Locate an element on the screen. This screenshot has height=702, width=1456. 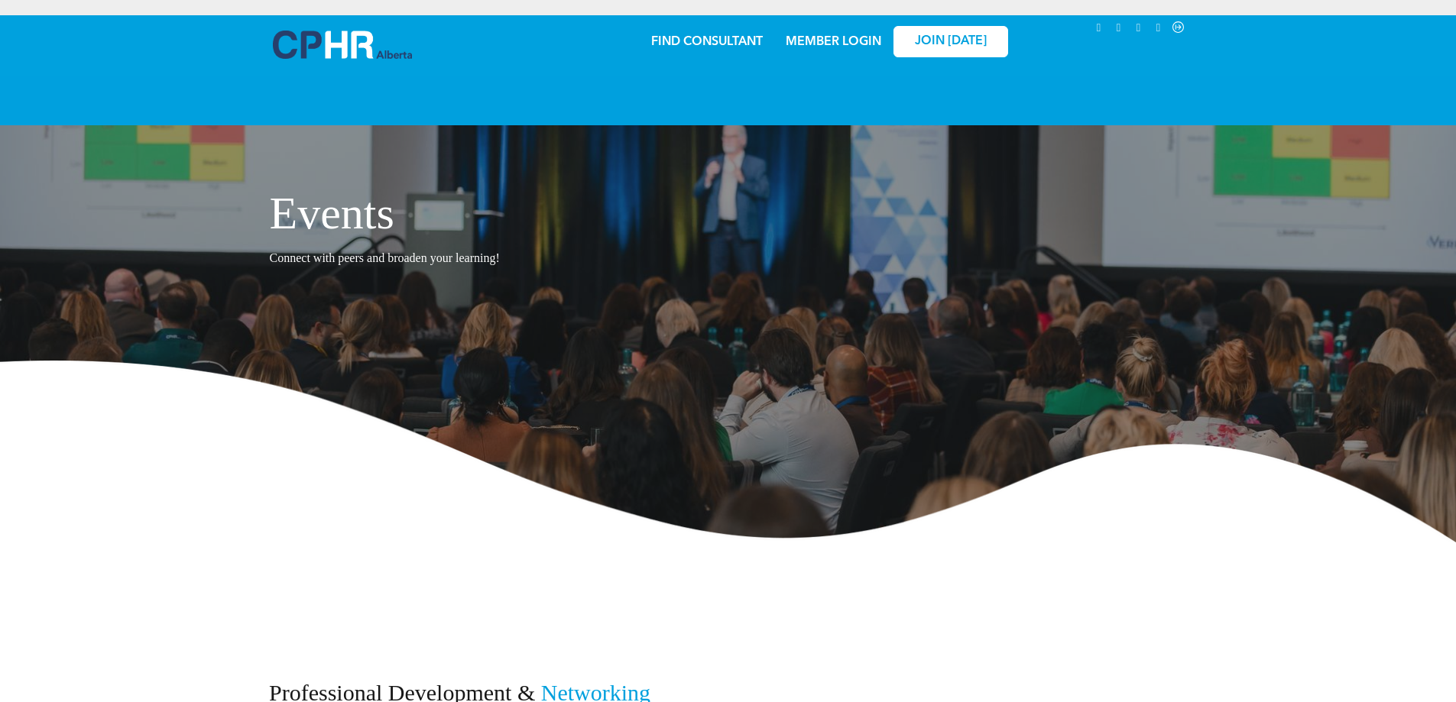
a: instagram is located at coordinates (1119, 29).